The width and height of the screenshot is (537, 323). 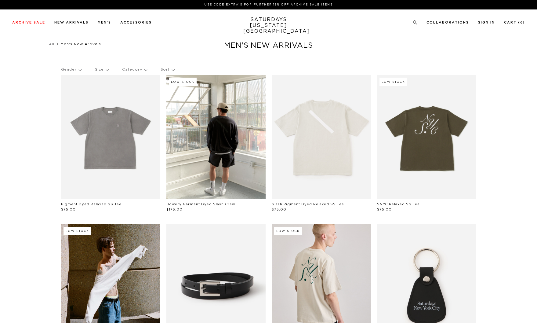 I want to click on a: Collaborations, so click(x=447, y=22).